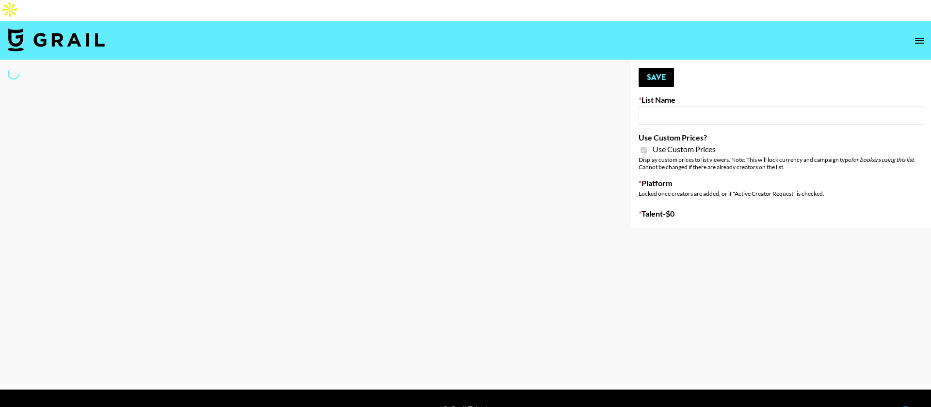 Image resolution: width=931 pixels, height=407 pixels. What do you see at coordinates (781, 183) in the screenshot?
I see `label: Platform` at bounding box center [781, 183].